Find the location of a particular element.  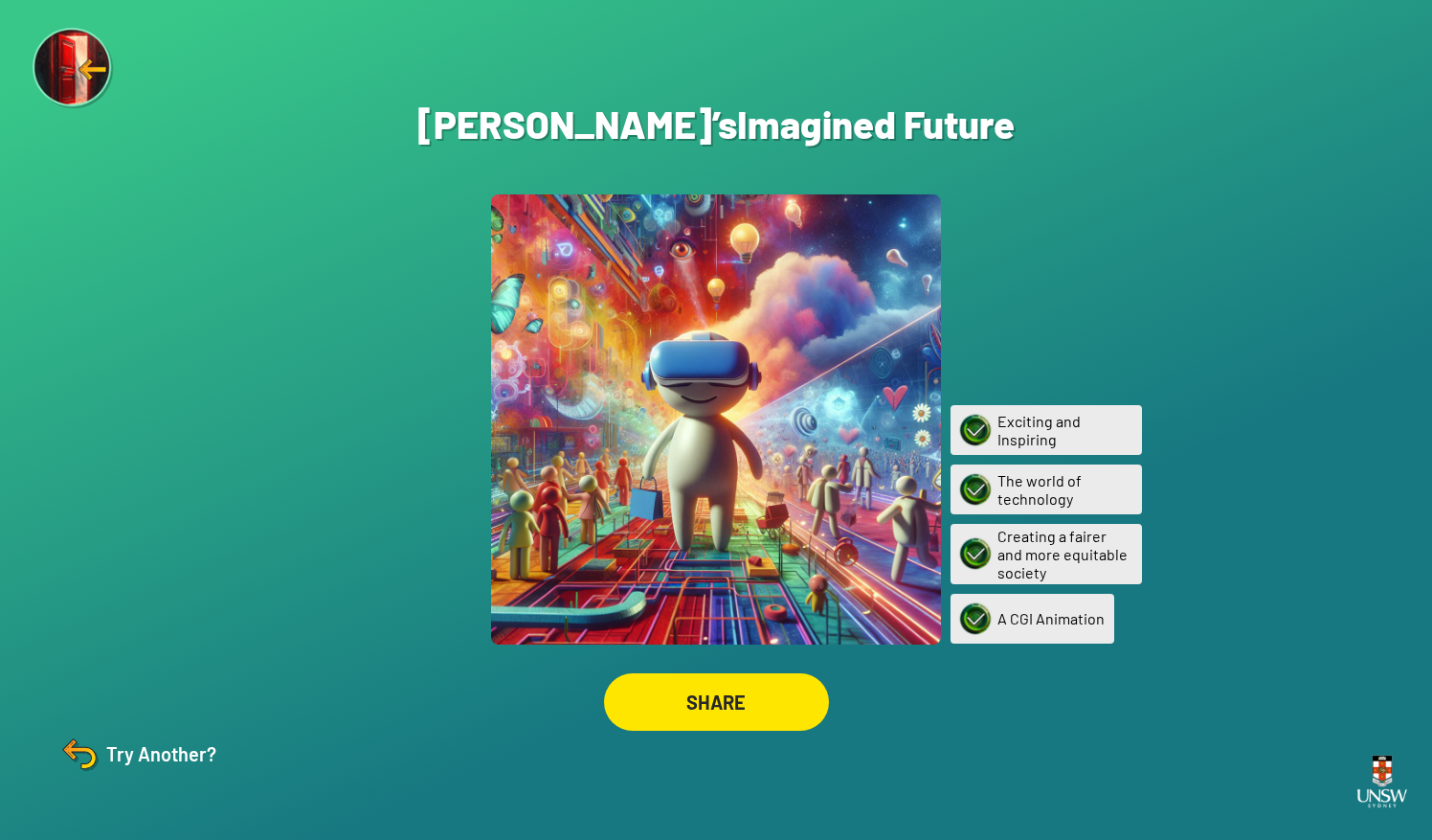

div: A CGI Animation is located at coordinates (1032, 618).